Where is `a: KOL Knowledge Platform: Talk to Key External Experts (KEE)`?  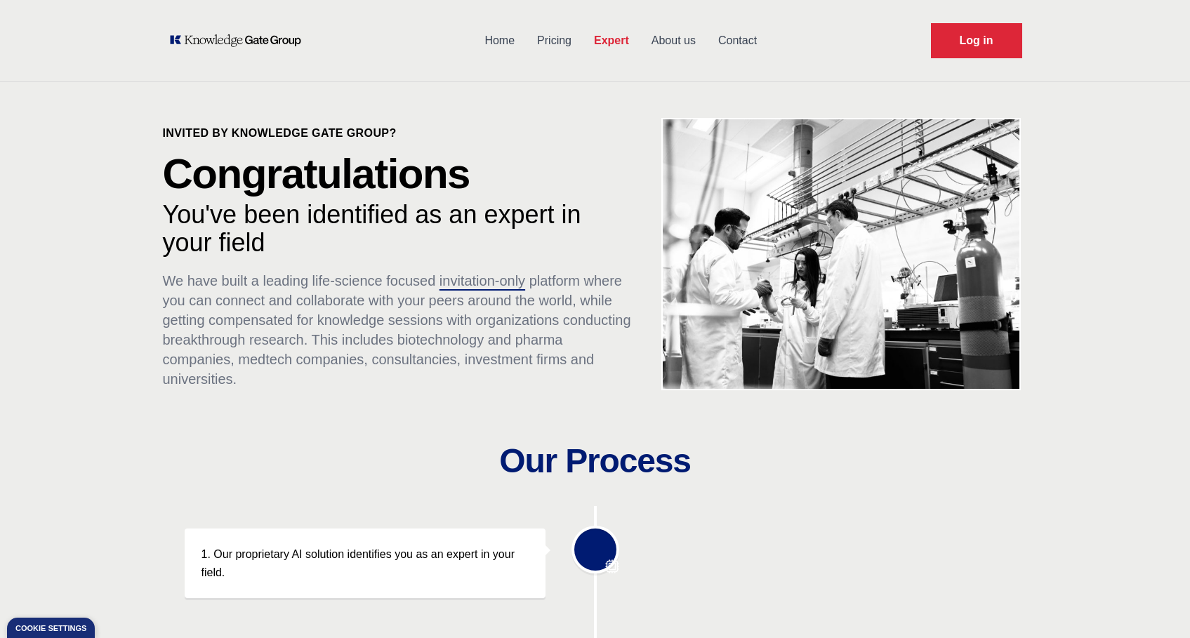 a: KOL Knowledge Platform: Talk to Key External Experts (KEE) is located at coordinates (239, 41).